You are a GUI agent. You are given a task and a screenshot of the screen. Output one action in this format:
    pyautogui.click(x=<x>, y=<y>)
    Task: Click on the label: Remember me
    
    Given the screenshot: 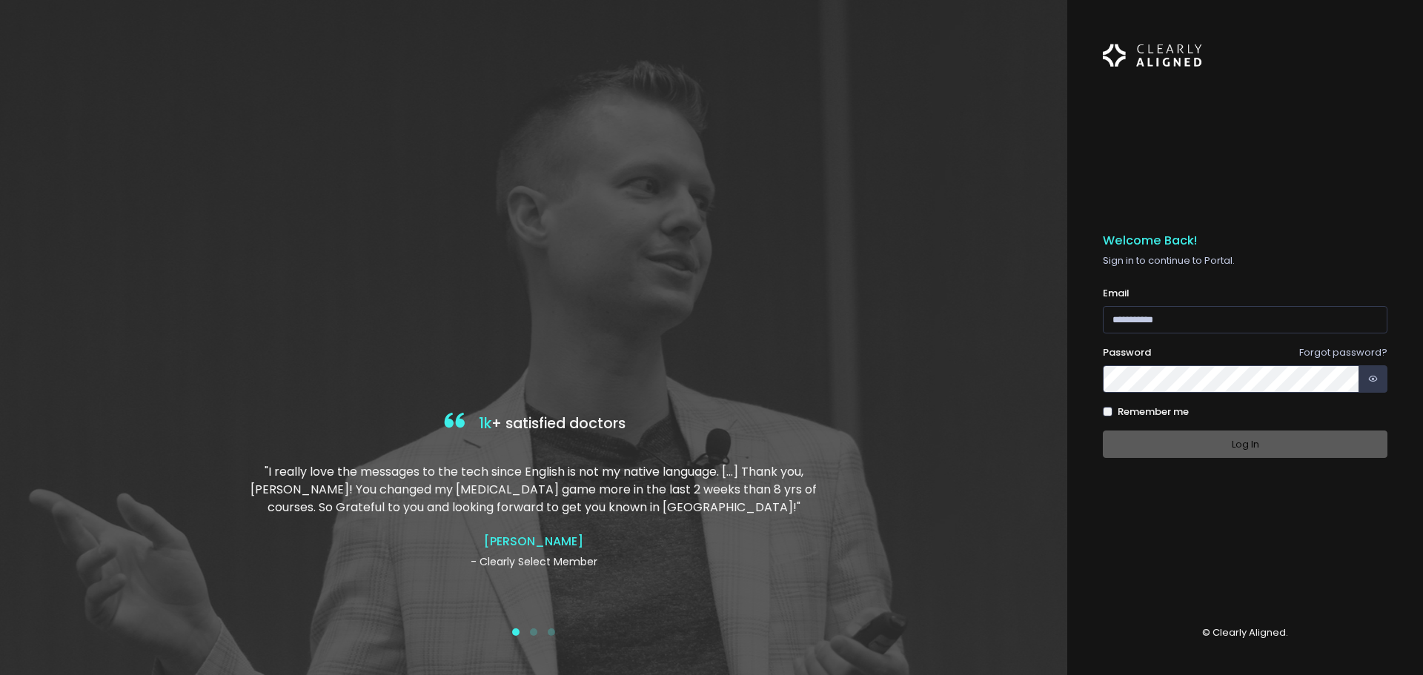 What is the action you would take?
    pyautogui.click(x=1153, y=412)
    